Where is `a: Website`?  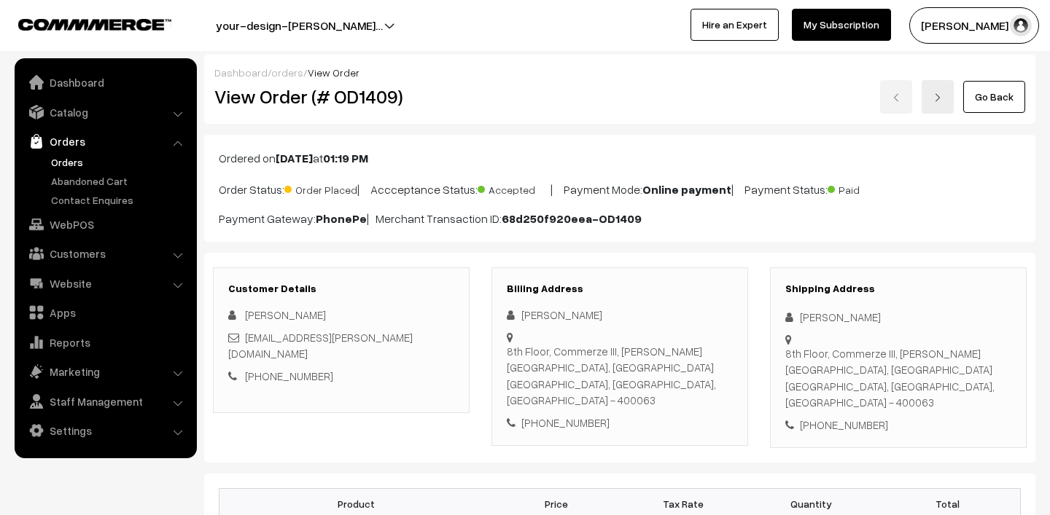 a: Website is located at coordinates (105, 284).